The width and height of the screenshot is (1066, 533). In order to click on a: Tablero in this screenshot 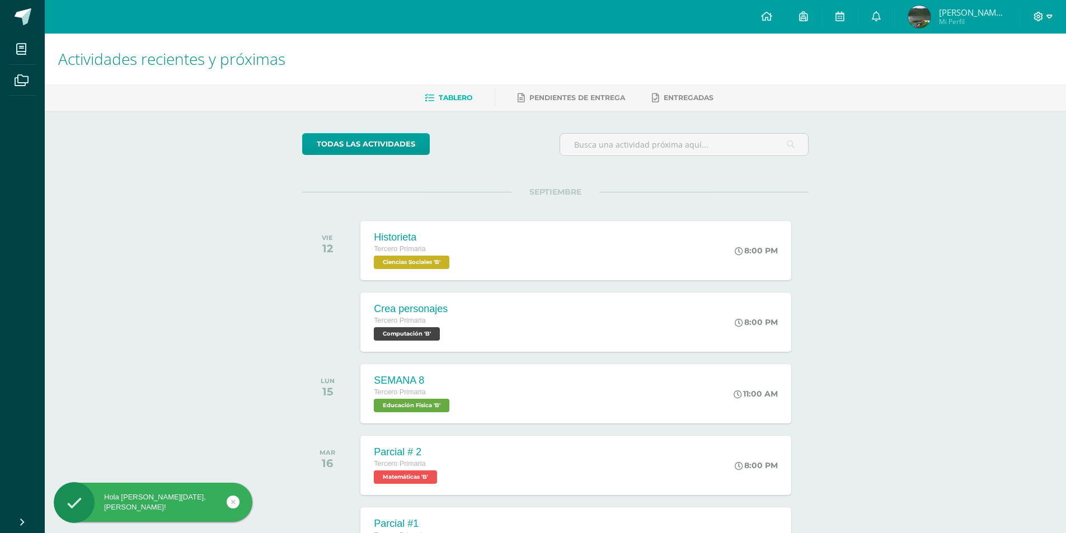, I will do `click(448, 98)`.